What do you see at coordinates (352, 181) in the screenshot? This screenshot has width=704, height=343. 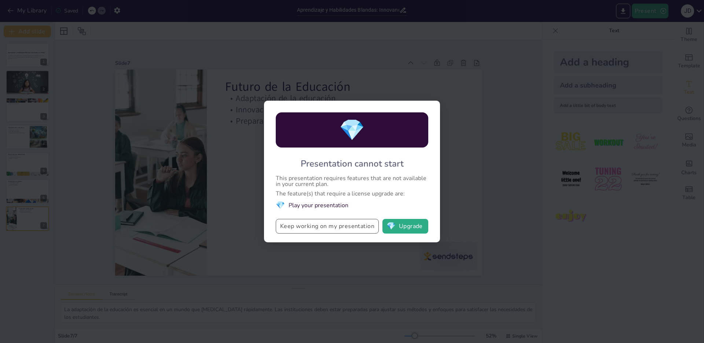 I see `div: This presentation requires features that are not available in your current plan.` at bounding box center [352, 181].